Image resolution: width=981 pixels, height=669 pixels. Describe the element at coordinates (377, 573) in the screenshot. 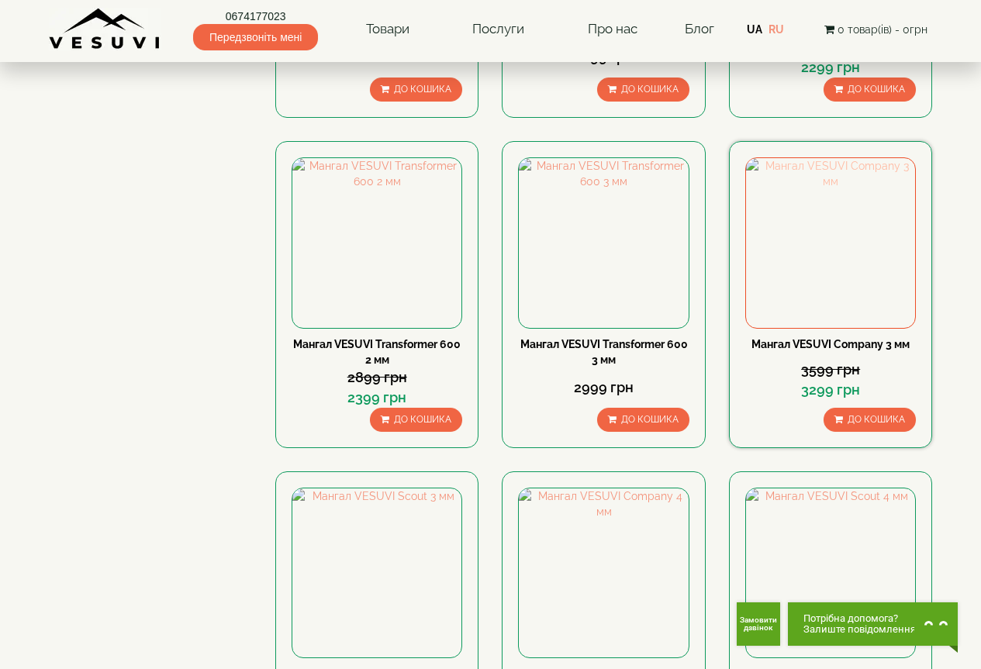

I see `img: Мангал VESUVI Scout 3 мм` at that location.